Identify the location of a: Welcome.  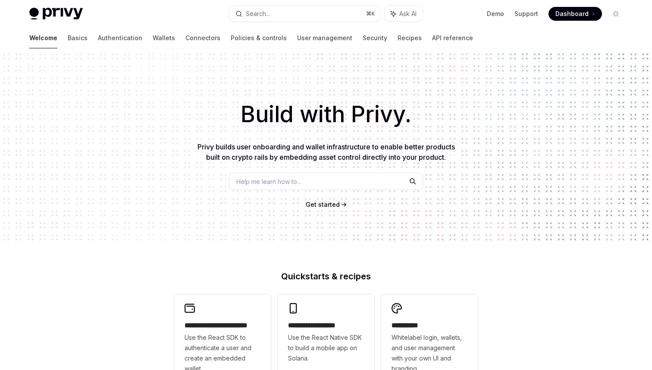
(43, 38).